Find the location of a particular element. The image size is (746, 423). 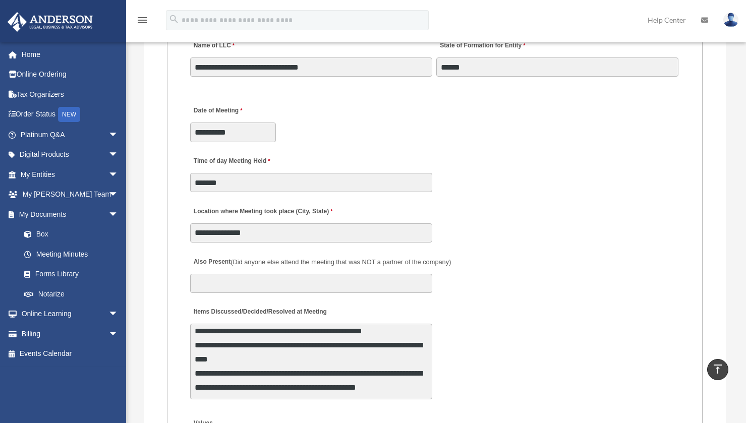

label: State of Formation for Entity is located at coordinates (482, 45).